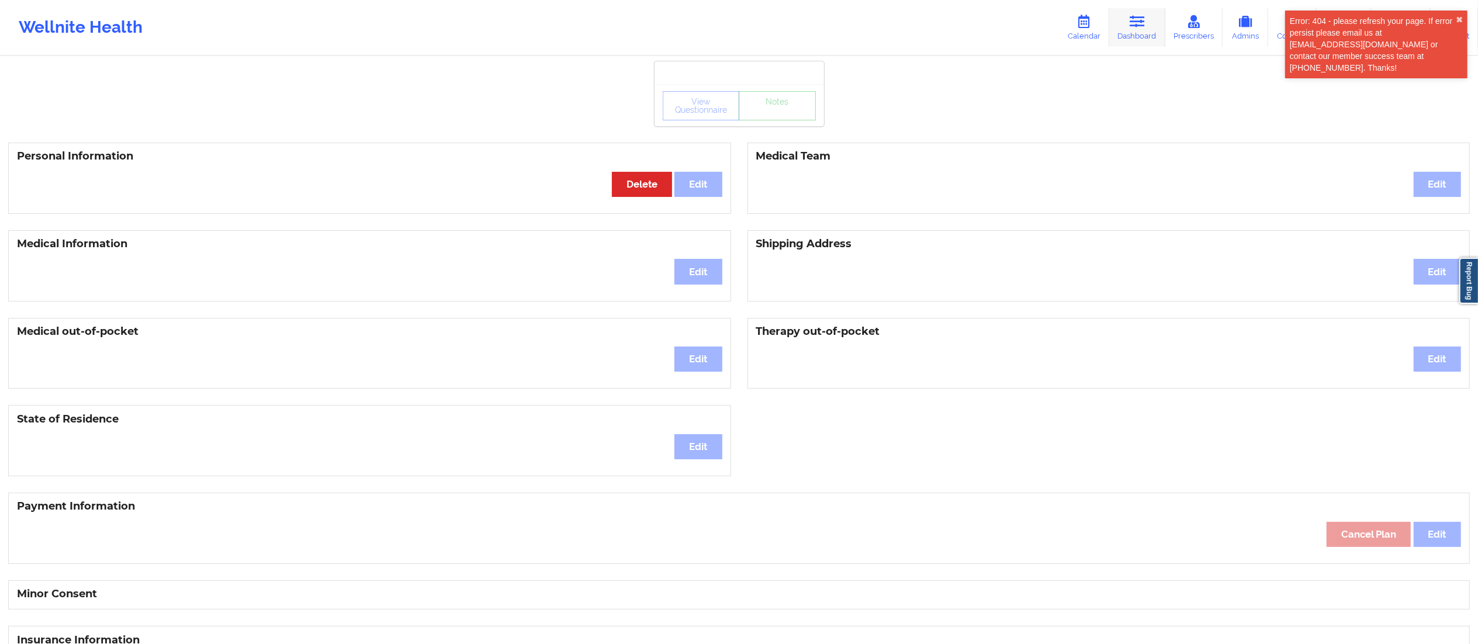  What do you see at coordinates (369, 156) in the screenshot?
I see `h3: Personal Information` at bounding box center [369, 156].